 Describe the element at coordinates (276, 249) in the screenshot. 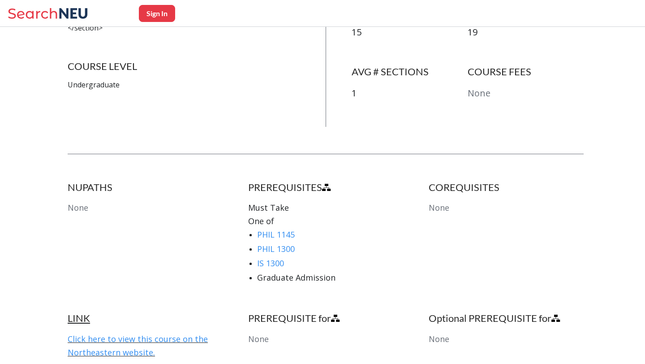

I see `a: PHIL 1300` at that location.